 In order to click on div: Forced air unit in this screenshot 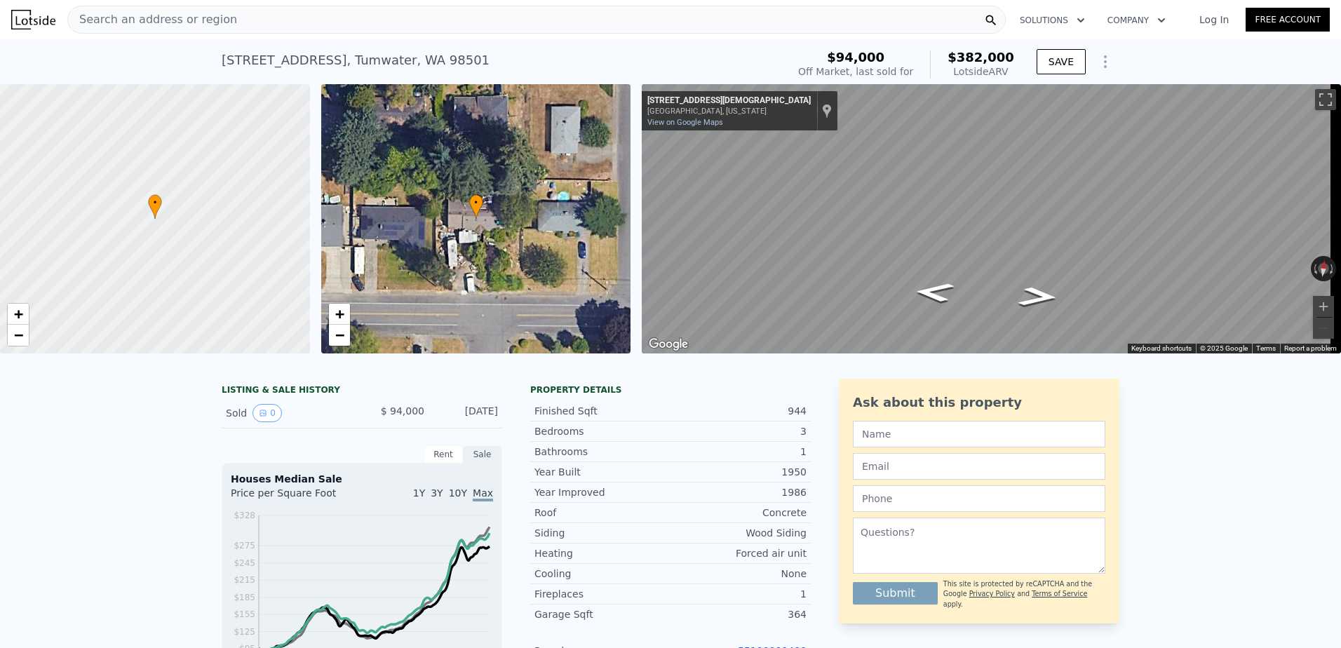, I will do `click(739, 554)`.